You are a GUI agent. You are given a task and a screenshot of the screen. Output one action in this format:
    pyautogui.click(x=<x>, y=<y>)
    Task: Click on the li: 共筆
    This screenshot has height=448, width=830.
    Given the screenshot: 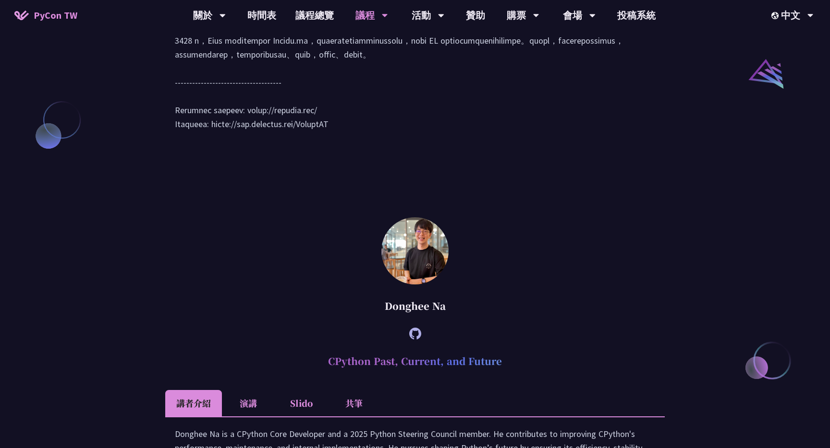 What is the action you would take?
    pyautogui.click(x=354, y=403)
    